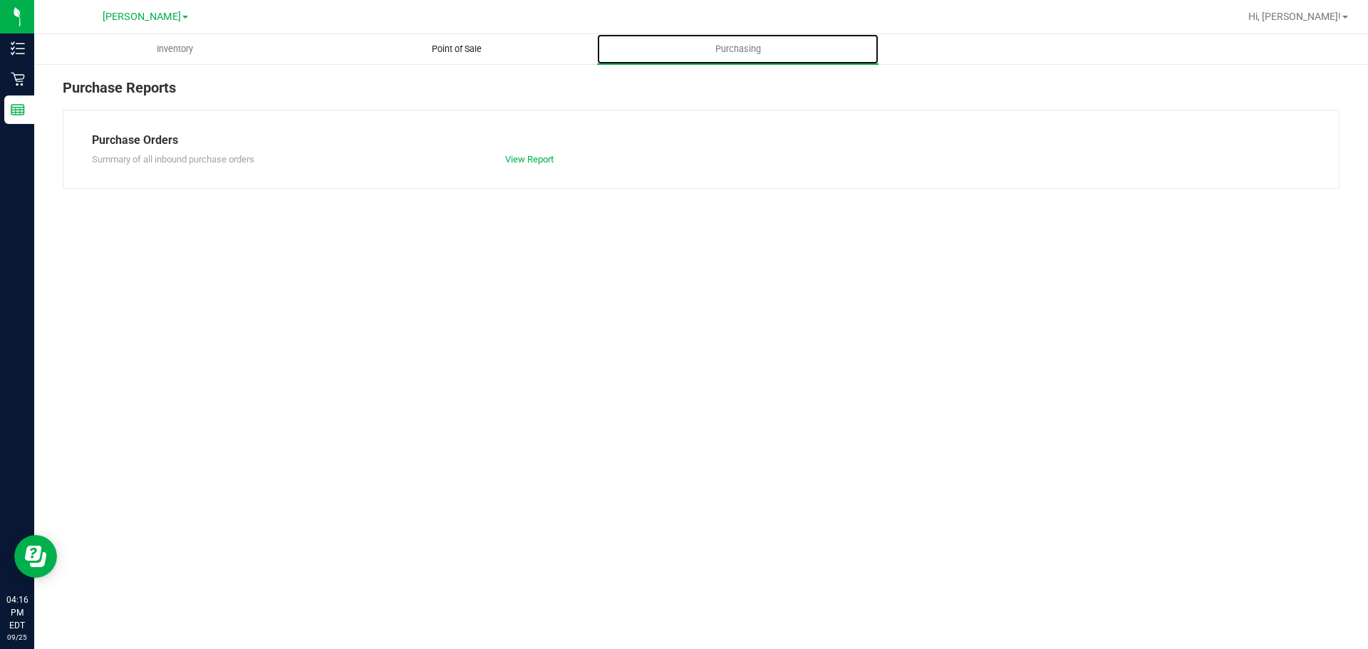 The width and height of the screenshot is (1368, 649). What do you see at coordinates (737, 49) in the screenshot?
I see `a: Purchasing` at bounding box center [737, 49].